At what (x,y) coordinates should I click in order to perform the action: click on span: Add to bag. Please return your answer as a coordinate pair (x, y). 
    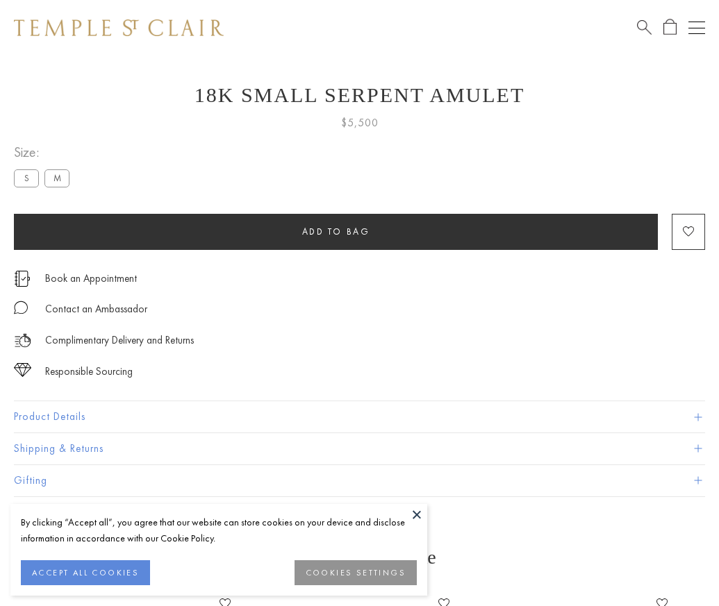
    Looking at the image, I should click on (336, 231).